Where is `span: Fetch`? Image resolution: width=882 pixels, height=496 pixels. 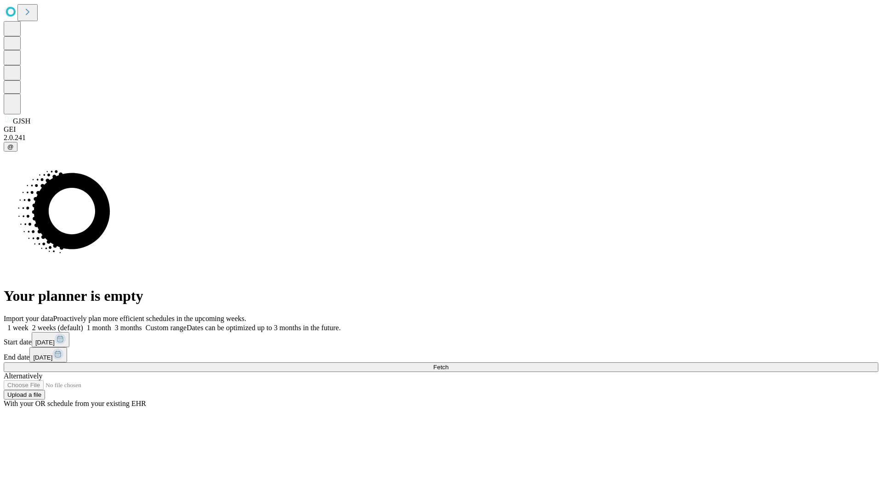
span: Fetch is located at coordinates (441, 367).